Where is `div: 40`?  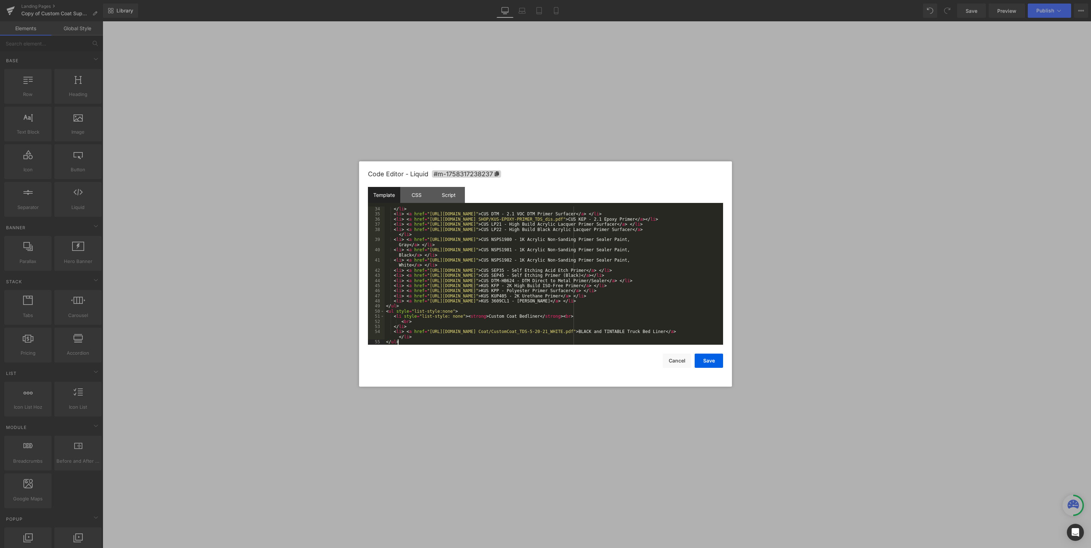
div: 40 is located at coordinates (376, 252).